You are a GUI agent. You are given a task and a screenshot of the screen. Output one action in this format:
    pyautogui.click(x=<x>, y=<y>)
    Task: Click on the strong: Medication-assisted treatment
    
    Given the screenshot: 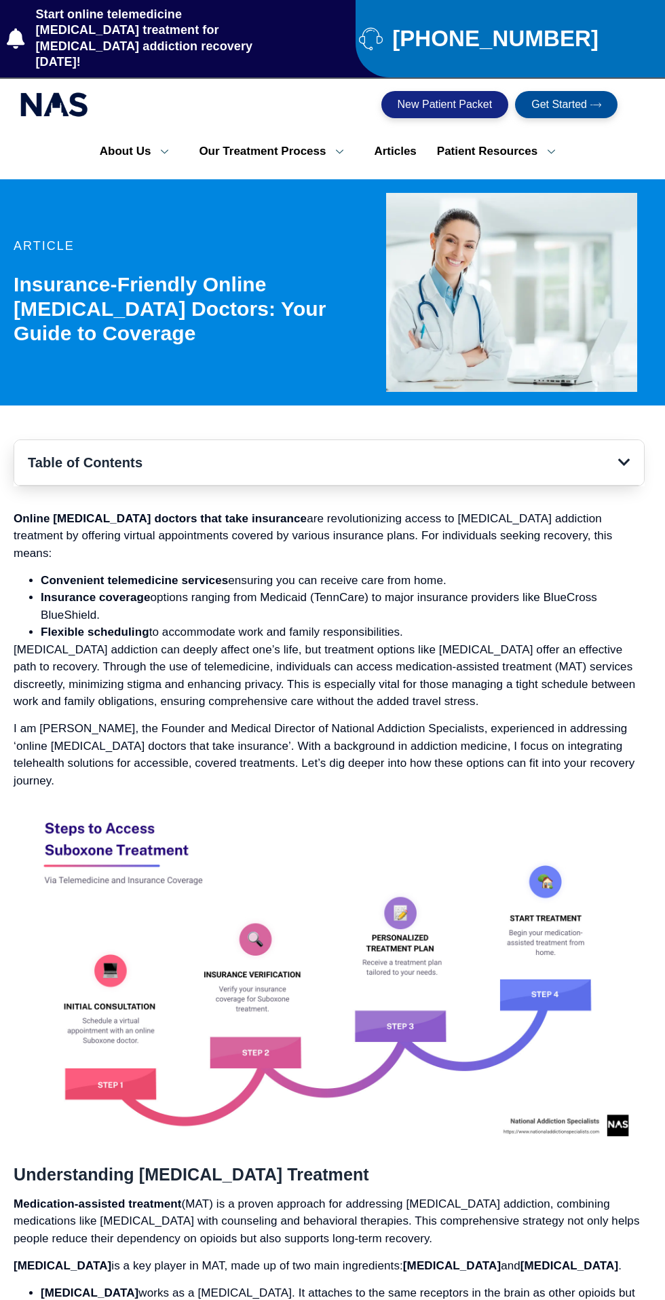 What is the action you would take?
    pyautogui.click(x=98, y=1203)
    